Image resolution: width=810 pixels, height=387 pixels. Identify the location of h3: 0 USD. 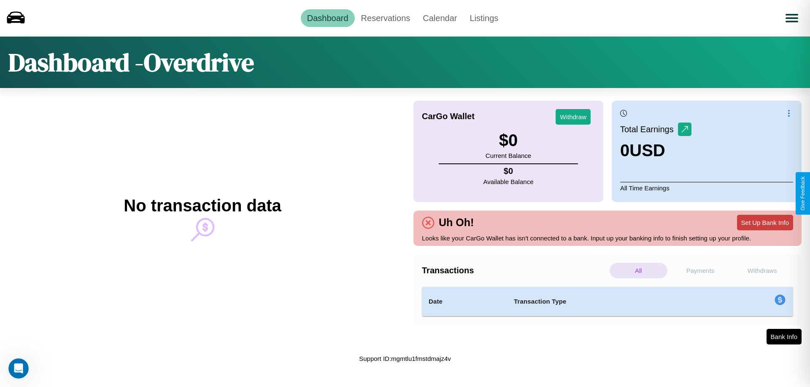
(655, 151).